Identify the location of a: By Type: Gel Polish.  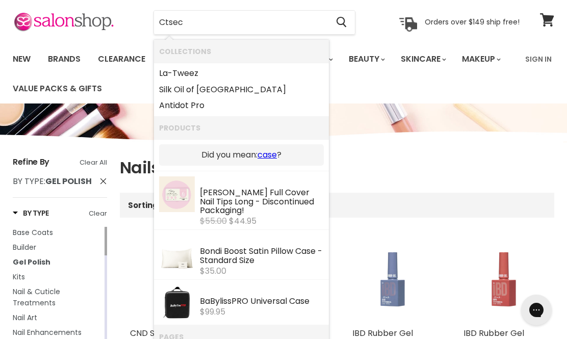
(60, 181).